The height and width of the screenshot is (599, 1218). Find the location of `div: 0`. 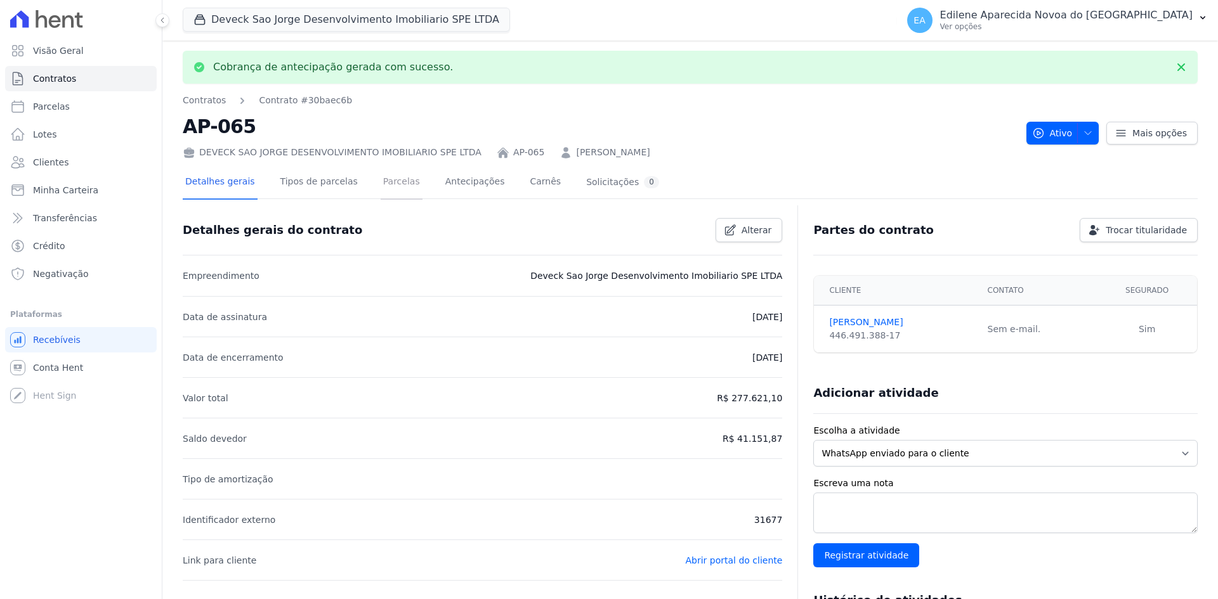

div: 0 is located at coordinates (651, 182).